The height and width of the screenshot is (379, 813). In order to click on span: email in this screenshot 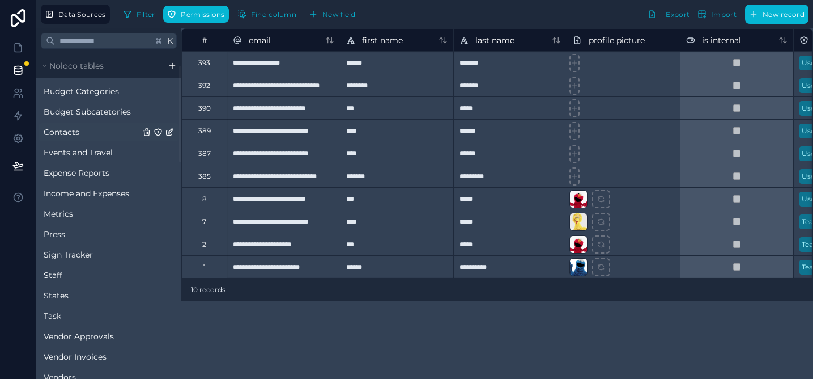, I will do `click(260, 40)`.